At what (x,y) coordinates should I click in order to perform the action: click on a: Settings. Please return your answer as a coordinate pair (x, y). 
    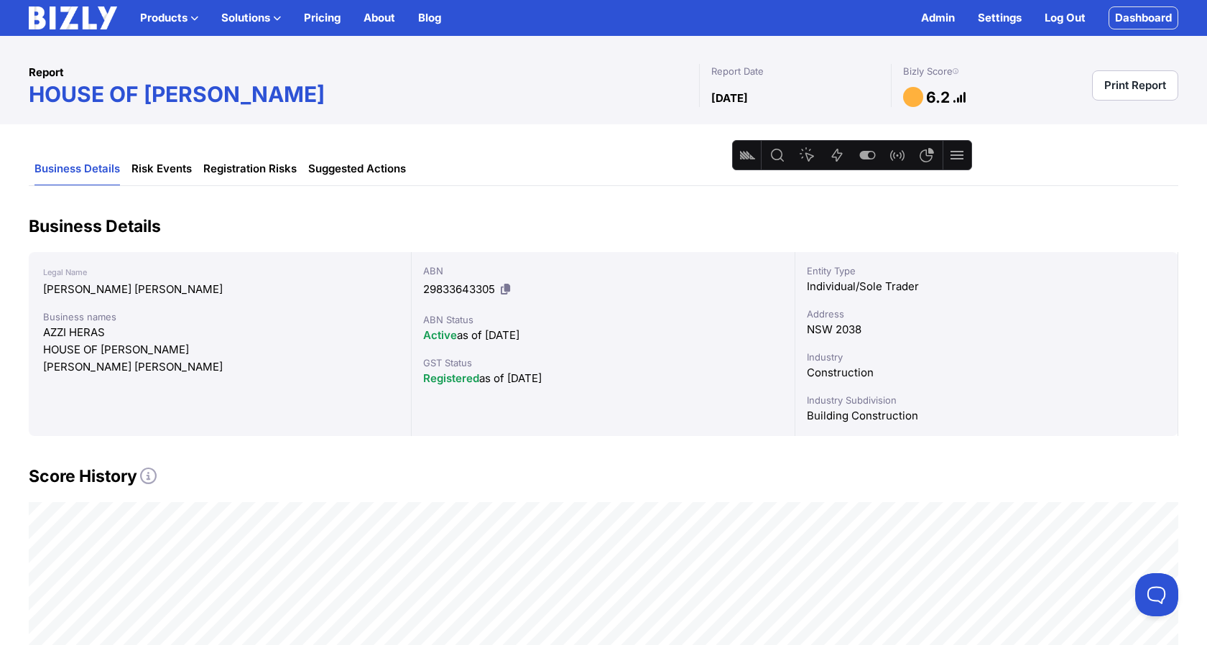
    Looking at the image, I should click on (999, 18).